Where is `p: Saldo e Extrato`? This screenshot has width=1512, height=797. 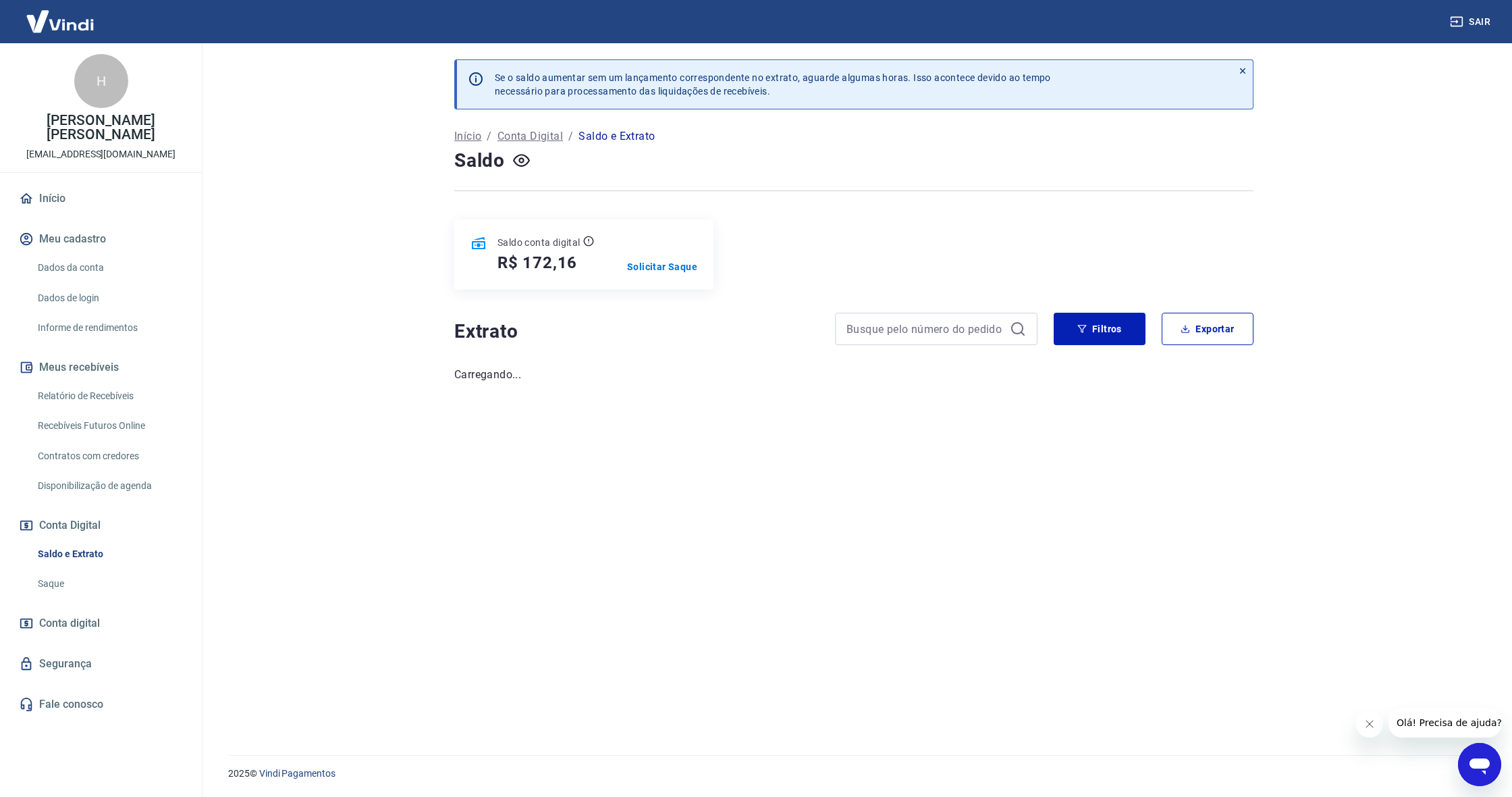 p: Saldo e Extrato is located at coordinates (616, 137).